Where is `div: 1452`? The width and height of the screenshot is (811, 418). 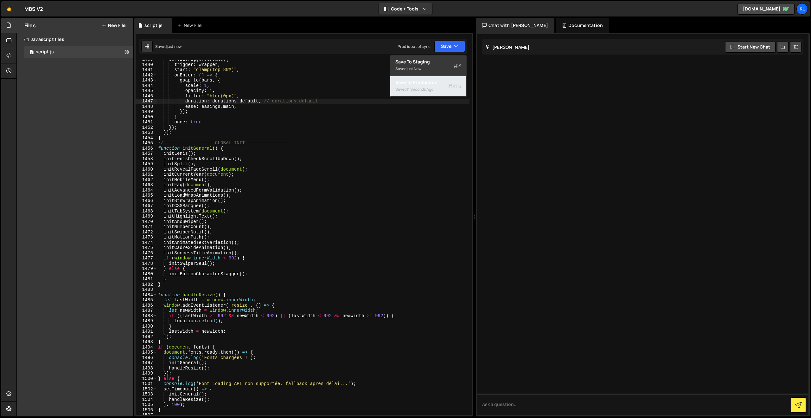 div: 1452 is located at coordinates (146, 127).